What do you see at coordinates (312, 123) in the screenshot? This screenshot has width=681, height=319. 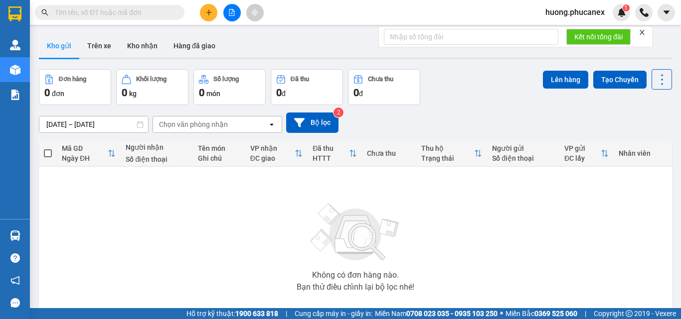 I see `button: Bộ lọc` at bounding box center [312, 123].